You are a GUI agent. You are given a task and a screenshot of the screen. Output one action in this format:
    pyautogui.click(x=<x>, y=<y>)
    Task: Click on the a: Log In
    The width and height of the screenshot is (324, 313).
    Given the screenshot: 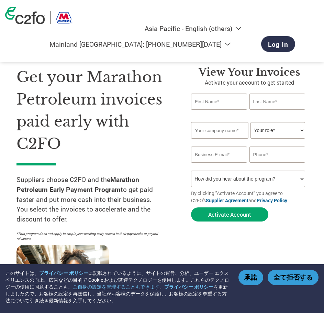 What is the action you would take?
    pyautogui.click(x=278, y=44)
    